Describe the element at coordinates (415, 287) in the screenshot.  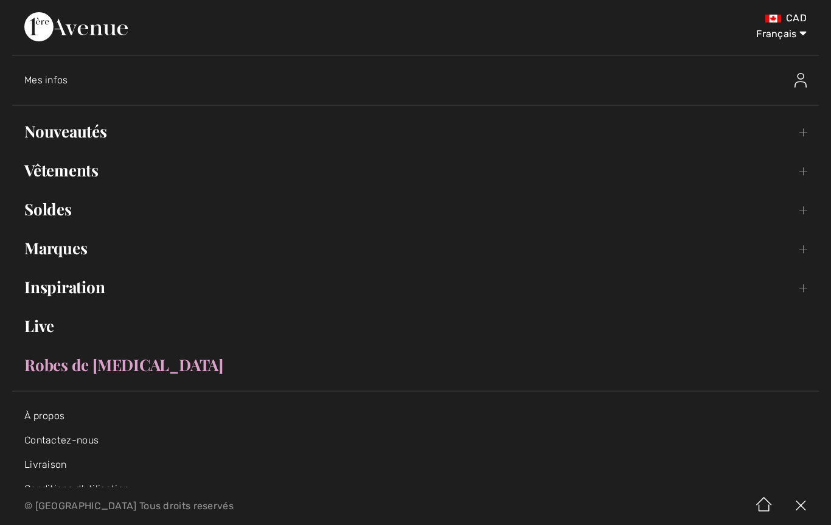
I see `a: Inspiration` at that location.